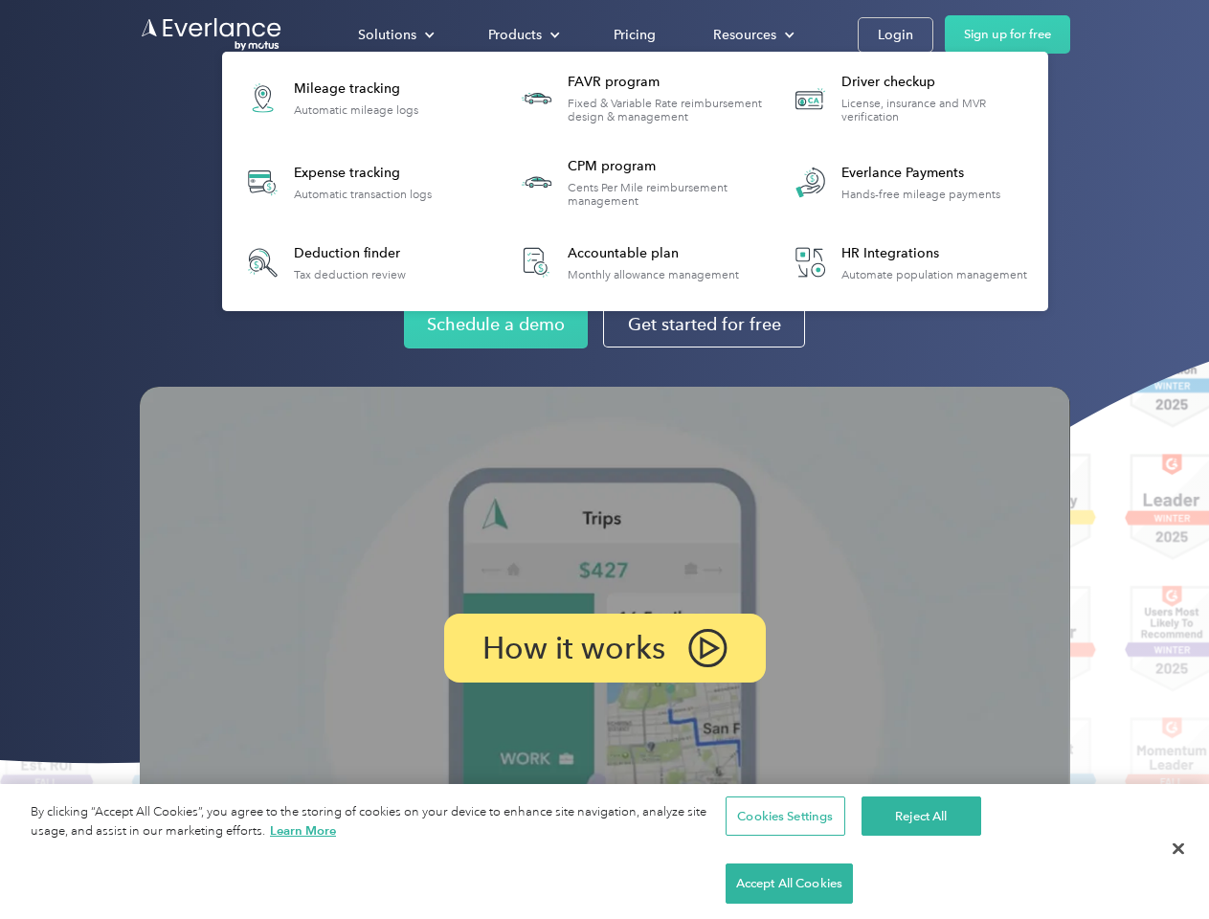 The width and height of the screenshot is (1209, 919). What do you see at coordinates (703, 324) in the screenshot?
I see `a: Get started for free` at bounding box center [703, 324].